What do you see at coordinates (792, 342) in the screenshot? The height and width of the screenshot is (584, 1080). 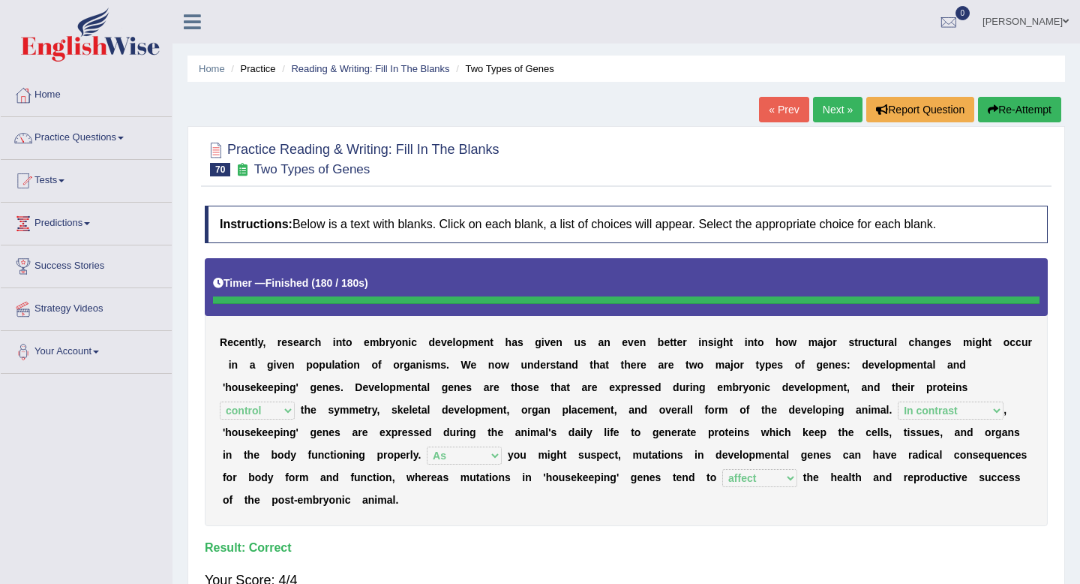 I see `b: w` at bounding box center [792, 342].